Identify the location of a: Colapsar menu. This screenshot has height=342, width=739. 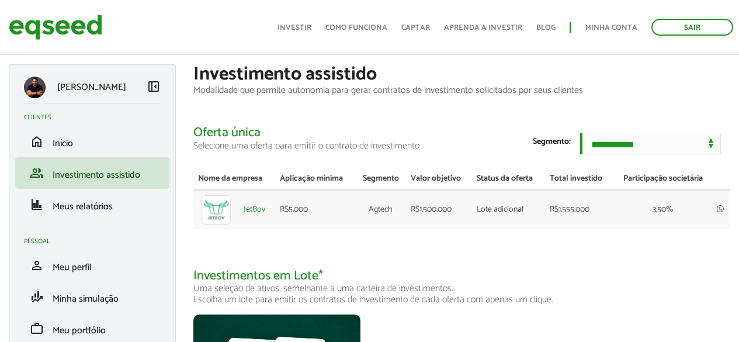
(154, 88).